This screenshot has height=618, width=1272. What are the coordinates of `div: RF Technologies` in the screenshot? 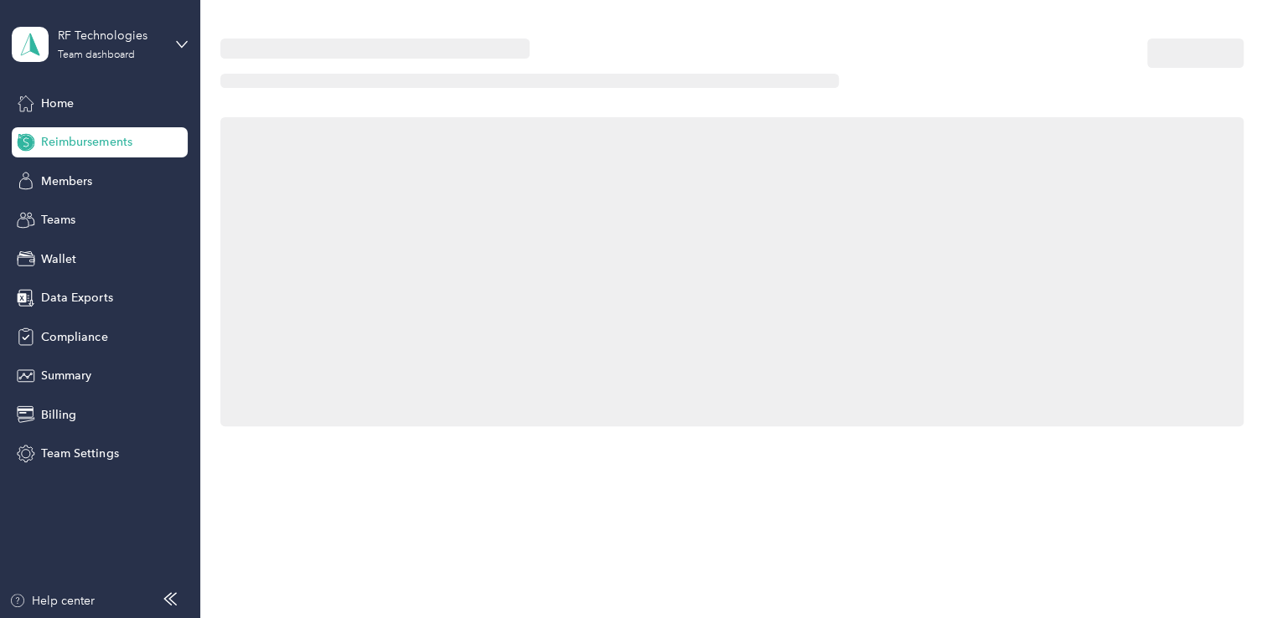 It's located at (110, 35).